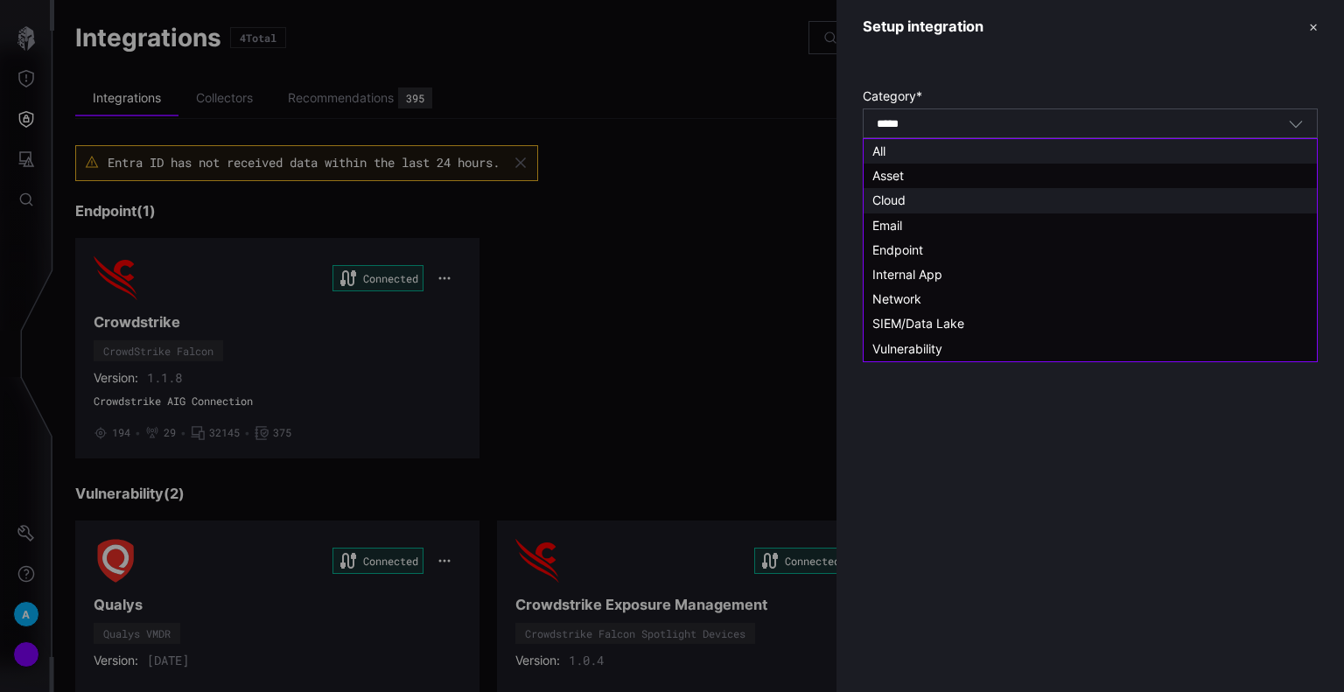 The height and width of the screenshot is (692, 1344). What do you see at coordinates (907, 274) in the screenshot?
I see `span: Internal App` at bounding box center [907, 274].